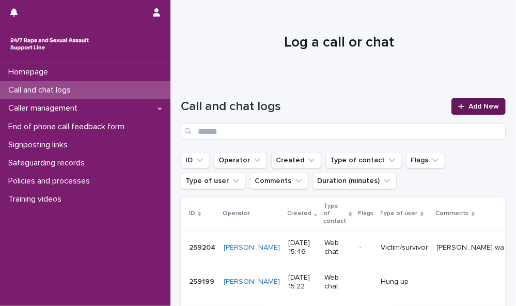  What do you see at coordinates (213, 181) in the screenshot?
I see `button: Type of user` at bounding box center [213, 181].